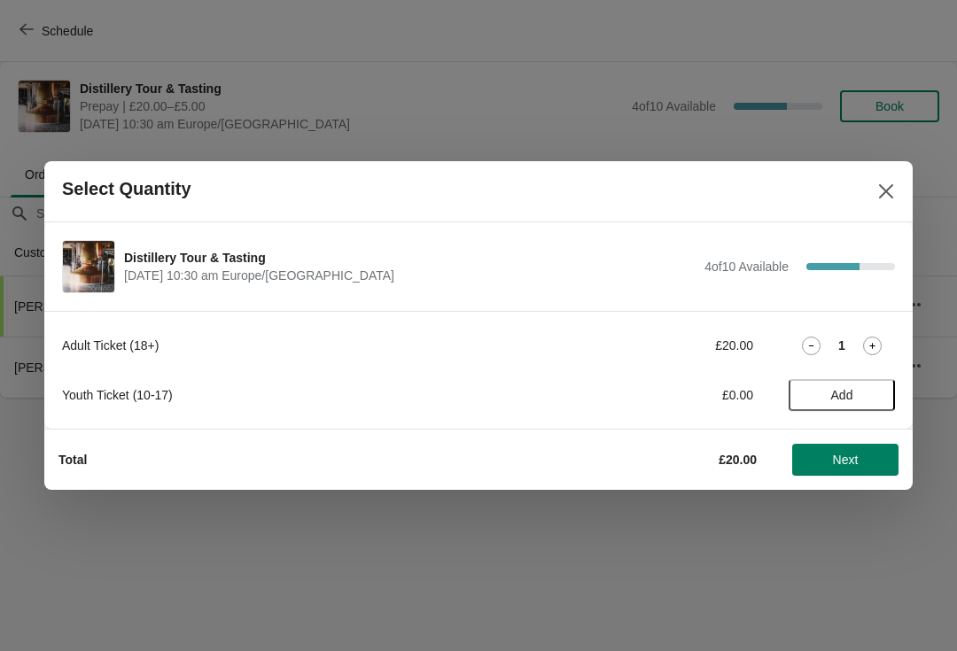  I want to click on button: Add, so click(842, 395).